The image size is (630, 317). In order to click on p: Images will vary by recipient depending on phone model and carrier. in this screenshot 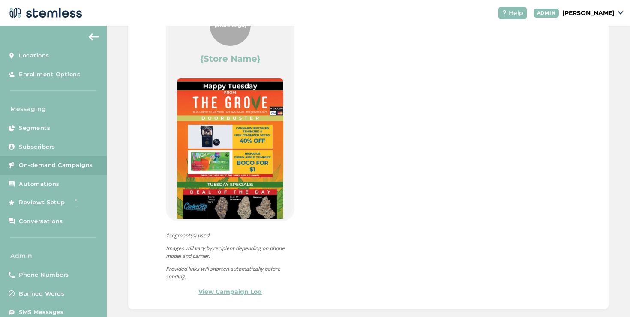, I will do `click(230, 252)`.